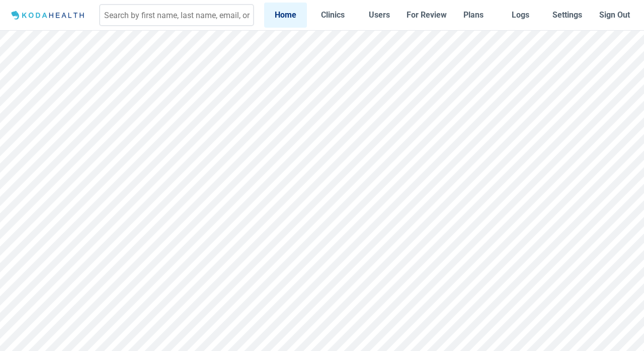  What do you see at coordinates (177, 15) in the screenshot?
I see `input: Search by first name, last name, email, or userId` at bounding box center [177, 15].